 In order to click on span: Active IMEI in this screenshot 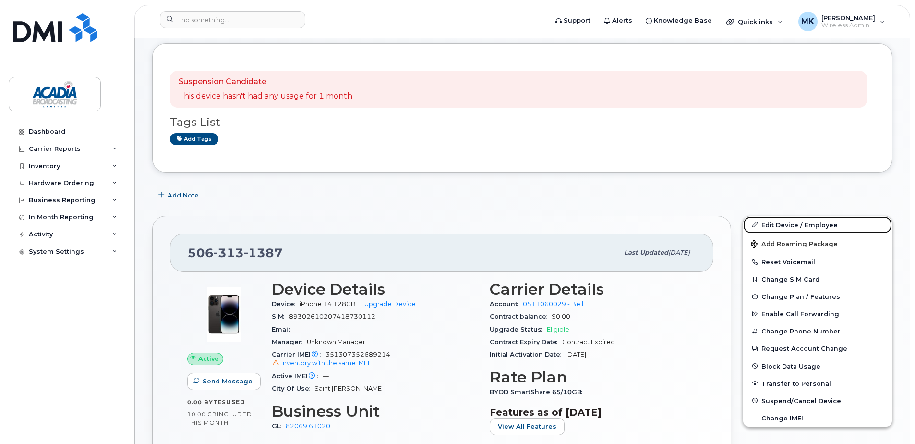, I will do `click(297, 375)`.